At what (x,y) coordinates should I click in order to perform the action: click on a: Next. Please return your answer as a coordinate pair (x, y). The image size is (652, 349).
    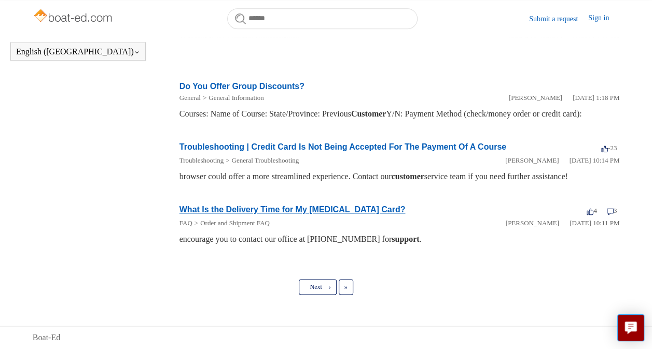
    Looking at the image, I should click on (317, 287).